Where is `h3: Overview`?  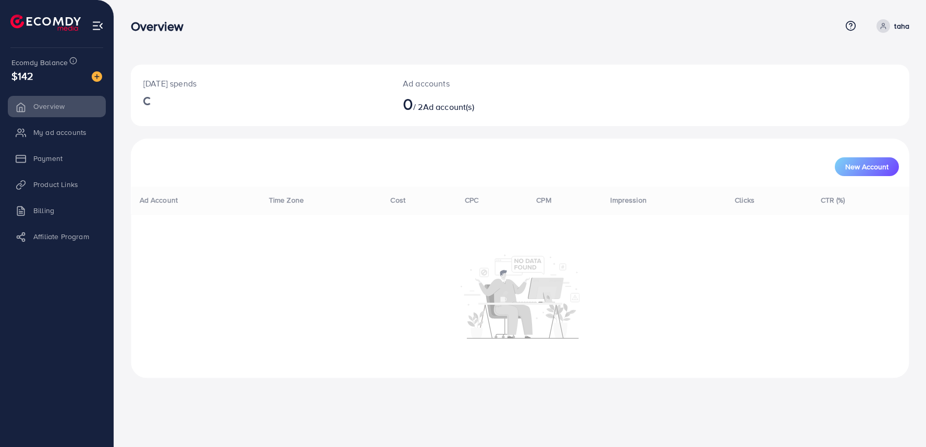 h3: Overview is located at coordinates (161, 26).